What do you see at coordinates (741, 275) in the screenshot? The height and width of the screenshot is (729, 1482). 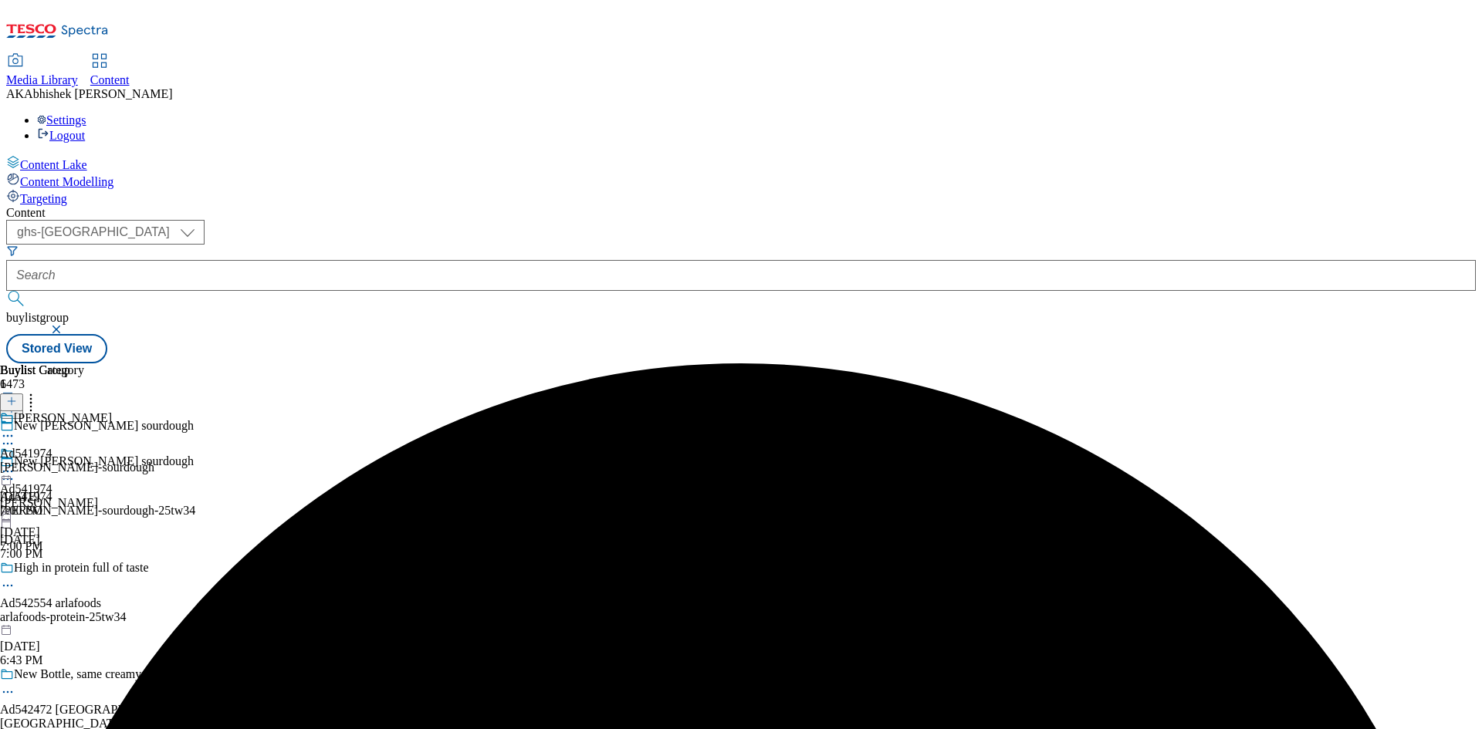 I see `input: Search` at bounding box center [741, 275].